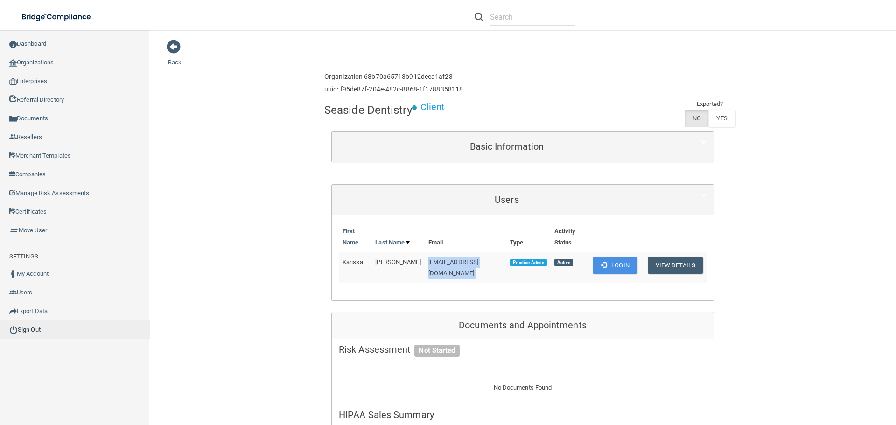 The height and width of the screenshot is (425, 896). What do you see at coordinates (368, 110) in the screenshot?
I see `h4: Seaside Dentistry` at bounding box center [368, 110].